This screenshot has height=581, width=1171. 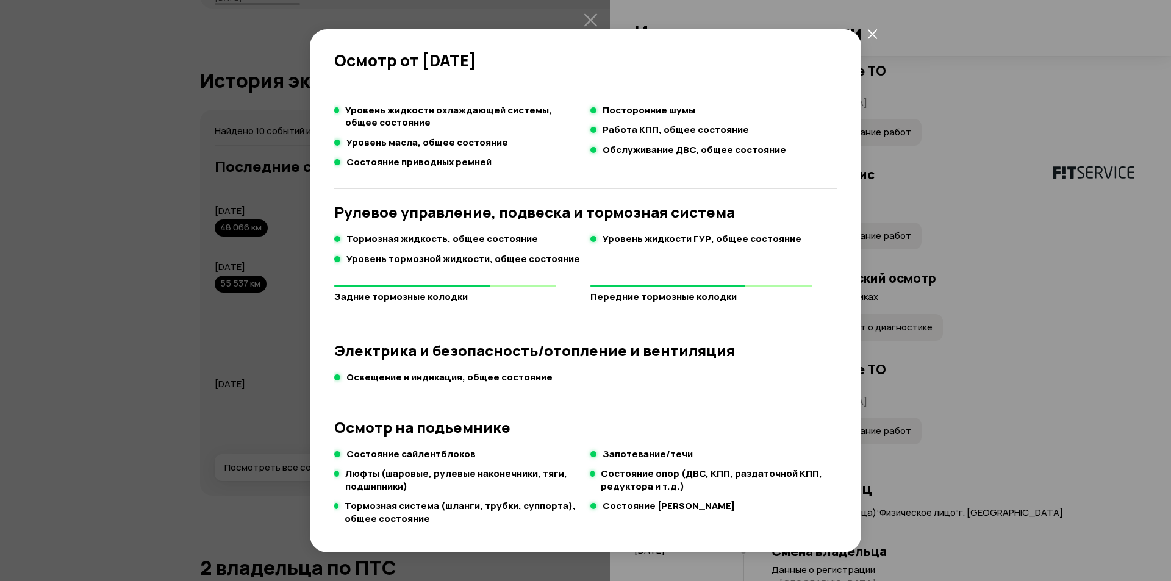 What do you see at coordinates (714, 297) in the screenshot?
I see `strong: Передние тормозные колодки` at bounding box center [714, 297].